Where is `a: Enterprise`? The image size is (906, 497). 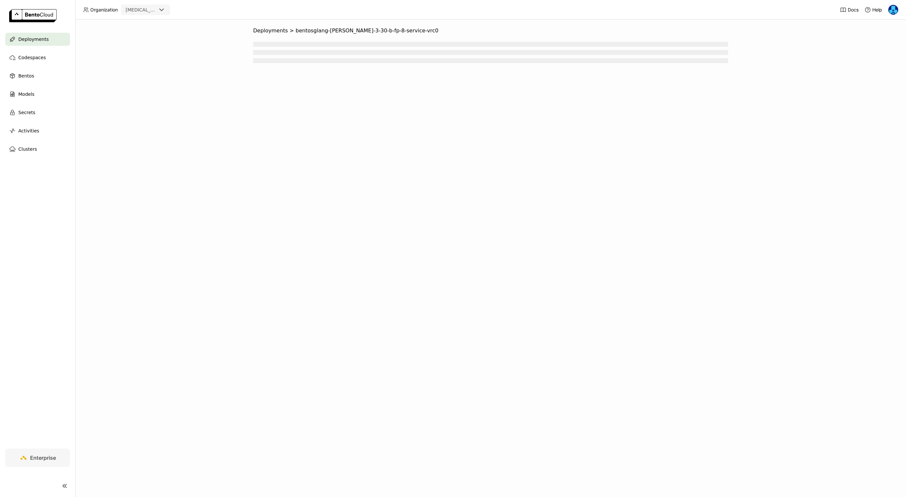 a: Enterprise is located at coordinates (38, 458).